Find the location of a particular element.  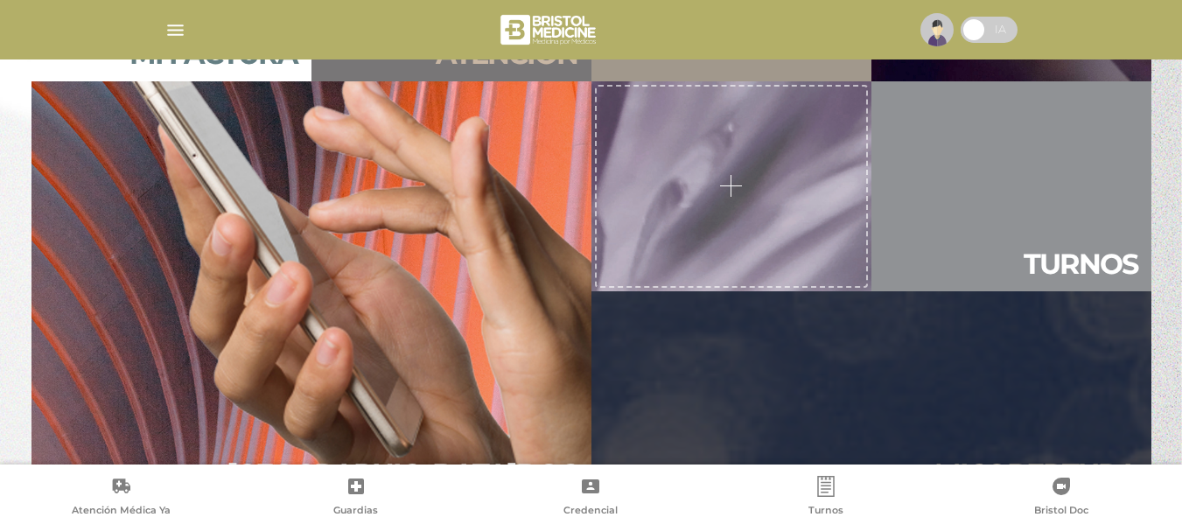

a: Bristol Doc is located at coordinates (1061, 498).